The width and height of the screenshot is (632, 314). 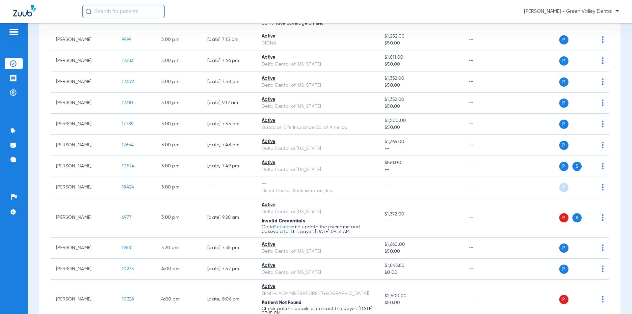 I want to click on span: 12309, so click(x=128, y=82).